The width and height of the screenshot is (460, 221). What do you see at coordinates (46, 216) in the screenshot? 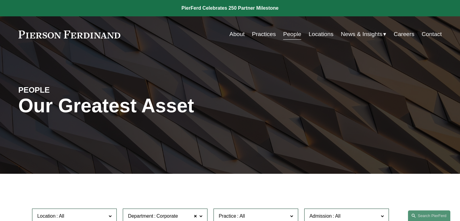
I see `span: Location` at bounding box center [46, 216].